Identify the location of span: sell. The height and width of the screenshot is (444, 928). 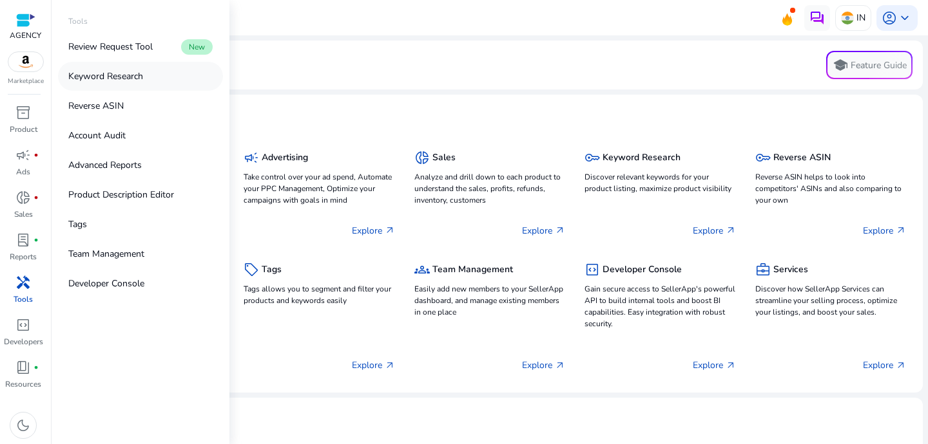
(251, 270).